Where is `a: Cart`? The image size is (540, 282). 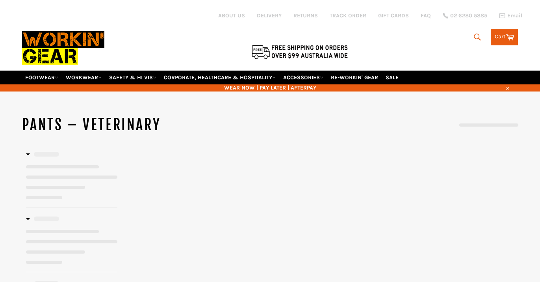 a: Cart is located at coordinates (504, 37).